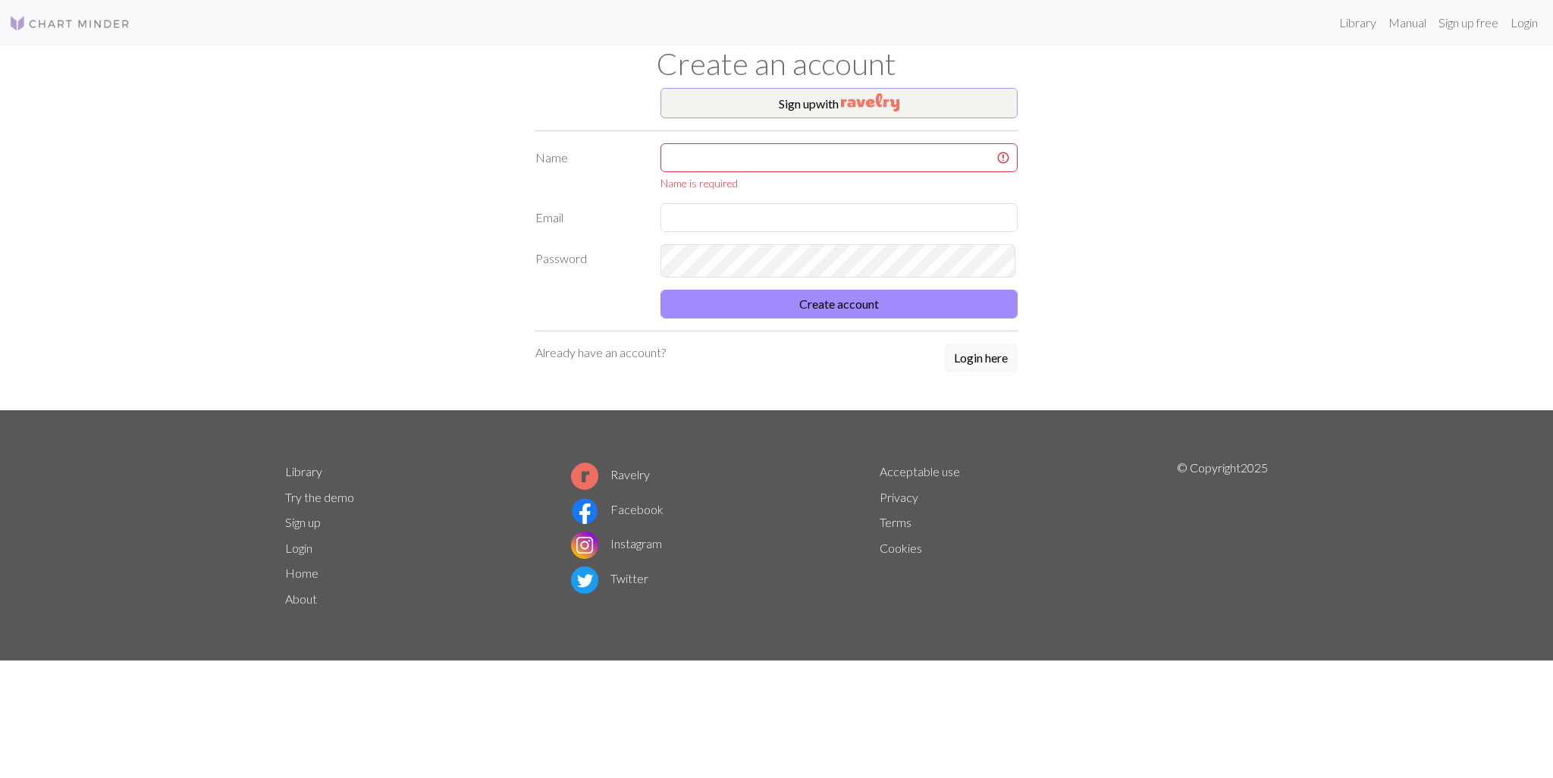 The height and width of the screenshot is (778, 1553). I want to click on a: Try the demo, so click(319, 497).